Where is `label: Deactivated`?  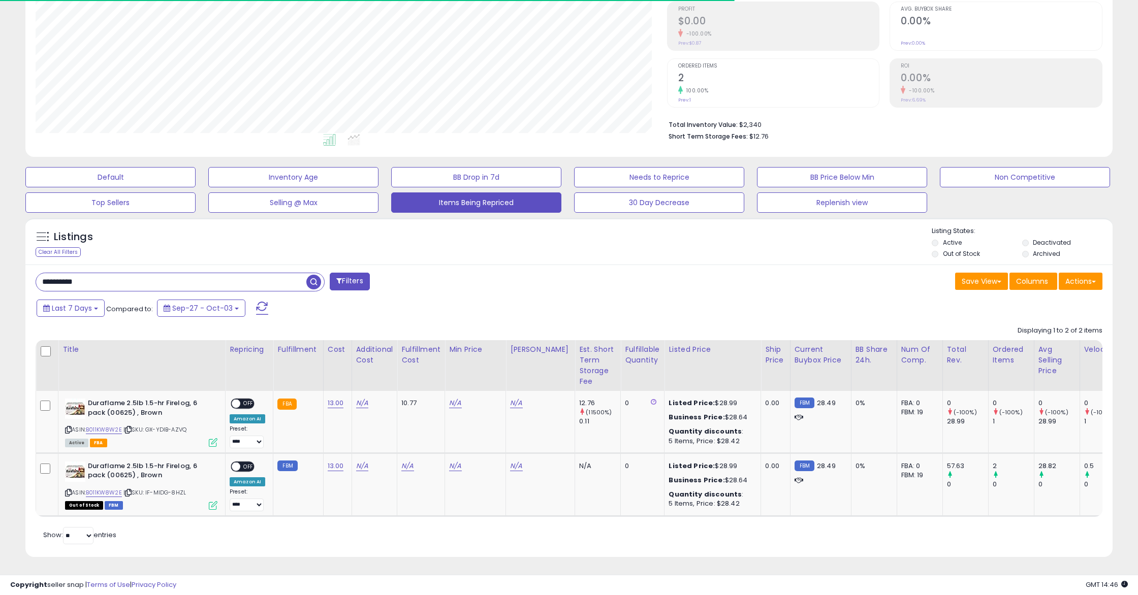
label: Deactivated is located at coordinates (1052, 242).